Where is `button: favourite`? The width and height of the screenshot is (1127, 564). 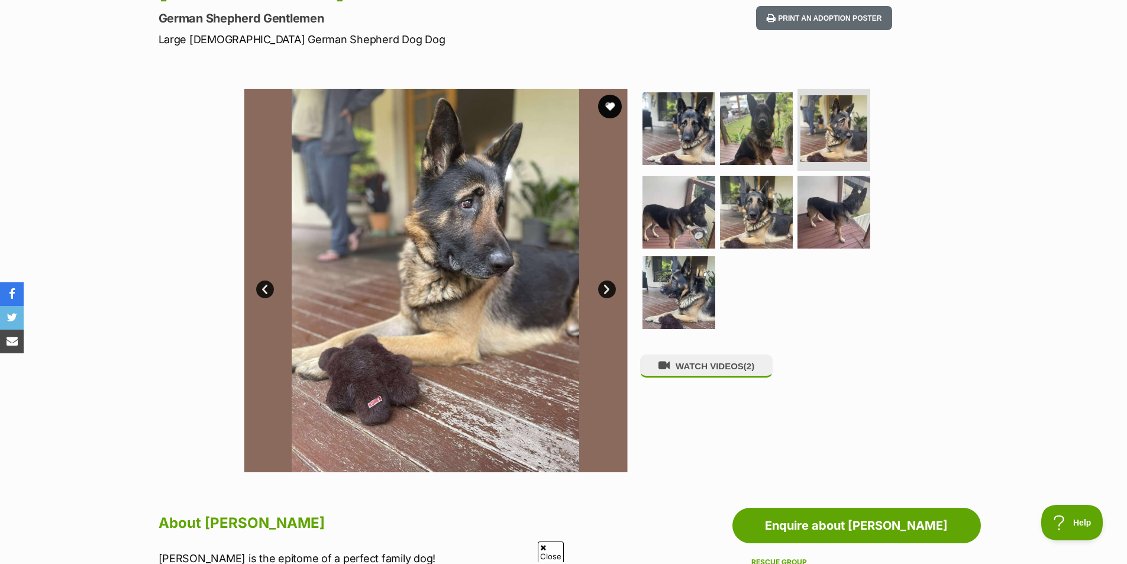 button: favourite is located at coordinates (610, 106).